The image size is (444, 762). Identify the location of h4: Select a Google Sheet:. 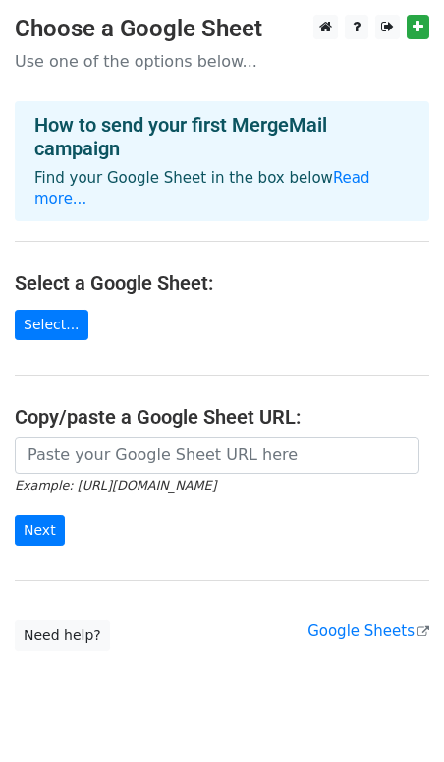
(222, 283).